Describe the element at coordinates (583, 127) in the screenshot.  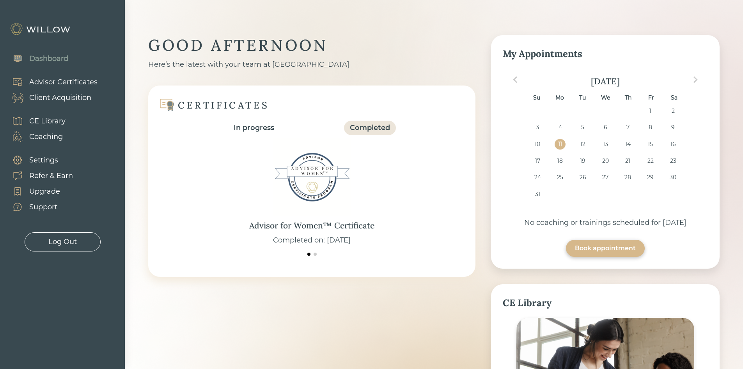
I see `div: Choose Tuesday, August 5th, 2025` at that location.